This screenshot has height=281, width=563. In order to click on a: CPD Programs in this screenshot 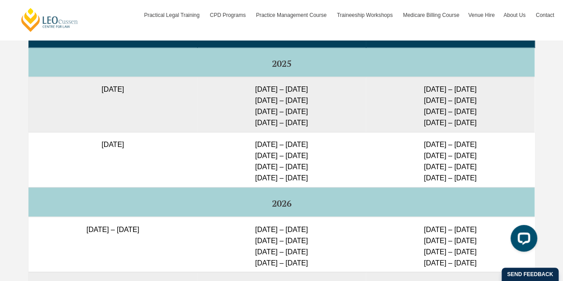, I will do `click(228, 15)`.